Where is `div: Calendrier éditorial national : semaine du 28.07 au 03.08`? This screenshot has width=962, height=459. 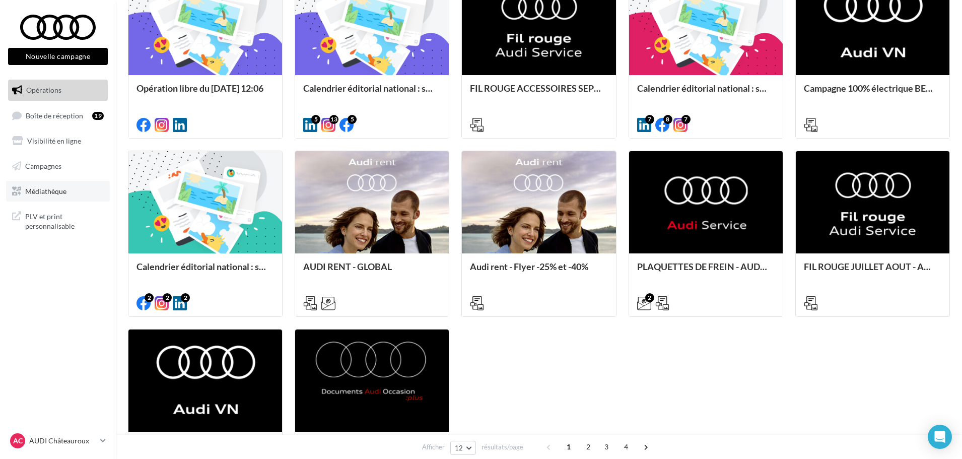 div: Calendrier éditorial national : semaine du 28.07 au 03.08 is located at coordinates (205, 271).